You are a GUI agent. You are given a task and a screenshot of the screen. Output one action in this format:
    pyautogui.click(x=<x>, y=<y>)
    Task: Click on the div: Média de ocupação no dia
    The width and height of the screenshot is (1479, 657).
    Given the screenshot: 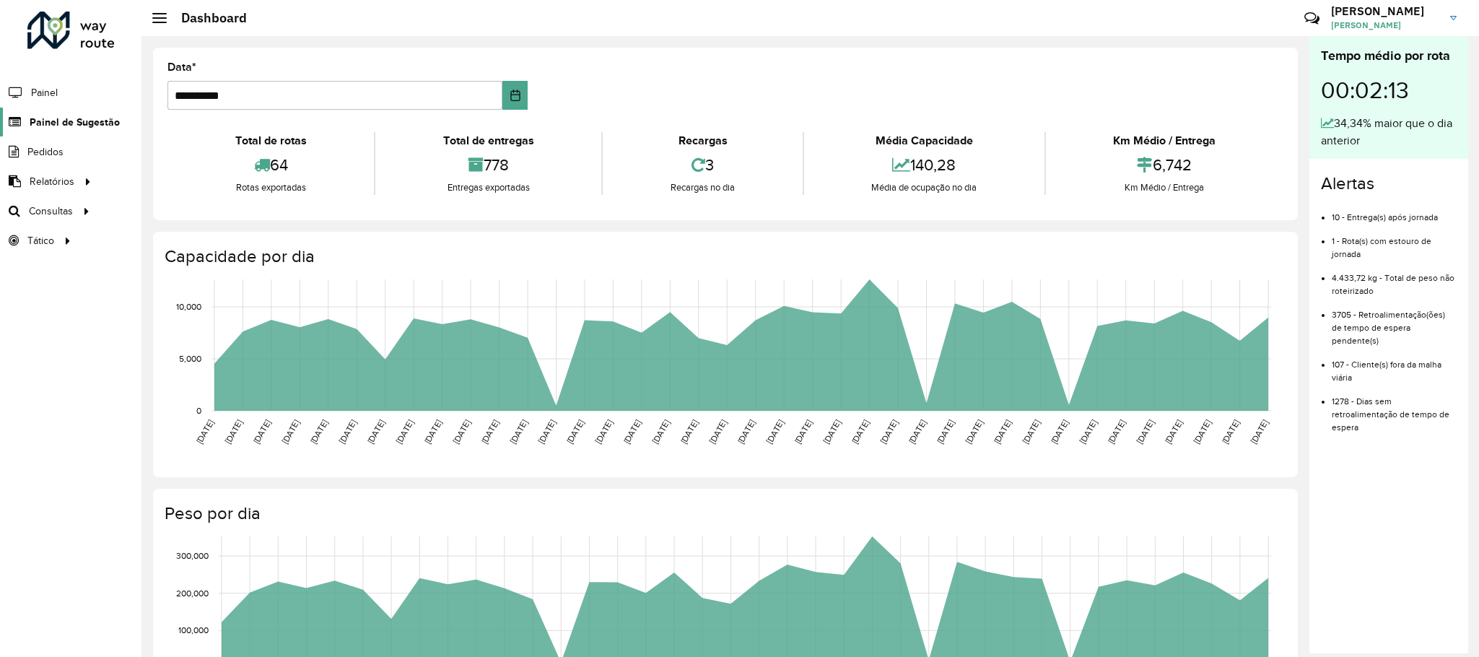 What is the action you would take?
    pyautogui.click(x=924, y=188)
    